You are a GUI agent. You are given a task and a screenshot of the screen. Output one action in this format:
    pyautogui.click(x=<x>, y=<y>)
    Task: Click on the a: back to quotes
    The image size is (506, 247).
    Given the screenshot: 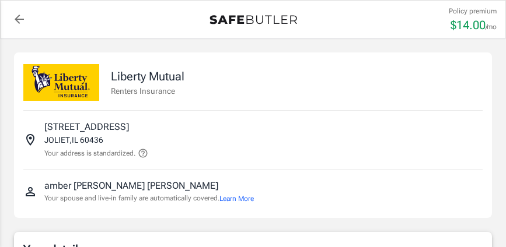 What is the action you would take?
    pyautogui.click(x=19, y=19)
    